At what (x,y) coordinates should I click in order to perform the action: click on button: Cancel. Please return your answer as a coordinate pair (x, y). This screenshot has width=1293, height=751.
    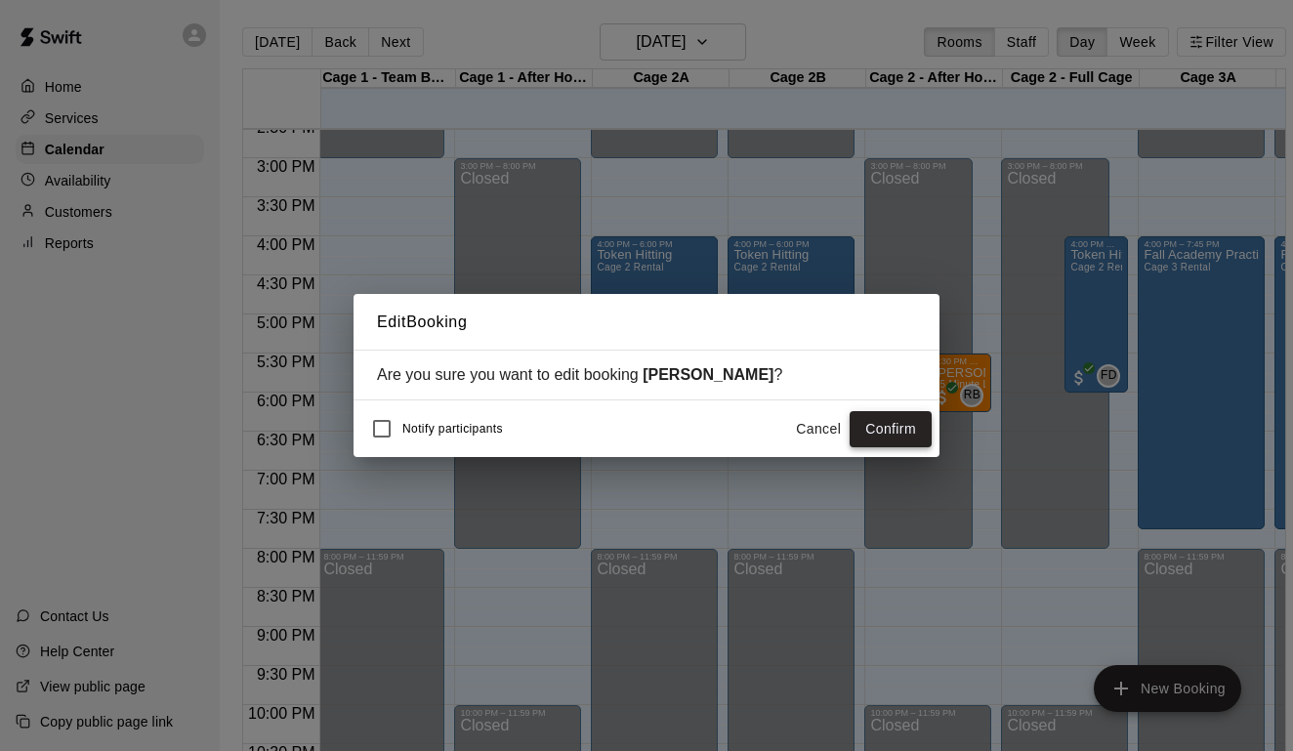
    Looking at the image, I should click on (818, 429).